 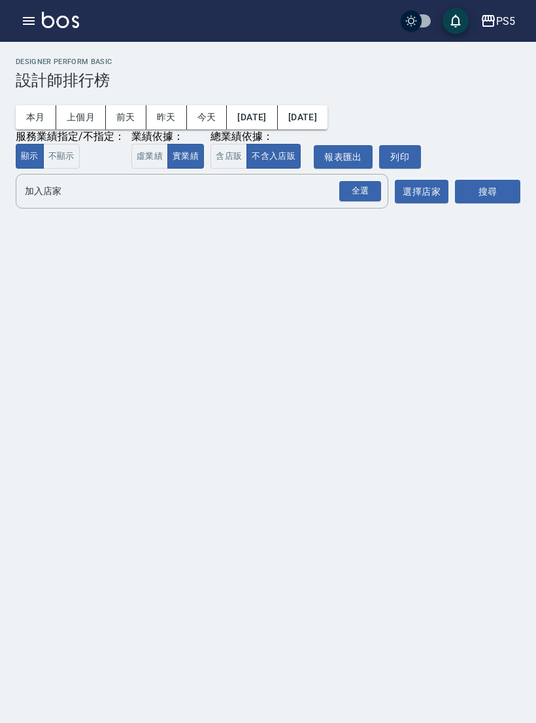 What do you see at coordinates (360, 191) in the screenshot?
I see `button: Open` at bounding box center [360, 191].